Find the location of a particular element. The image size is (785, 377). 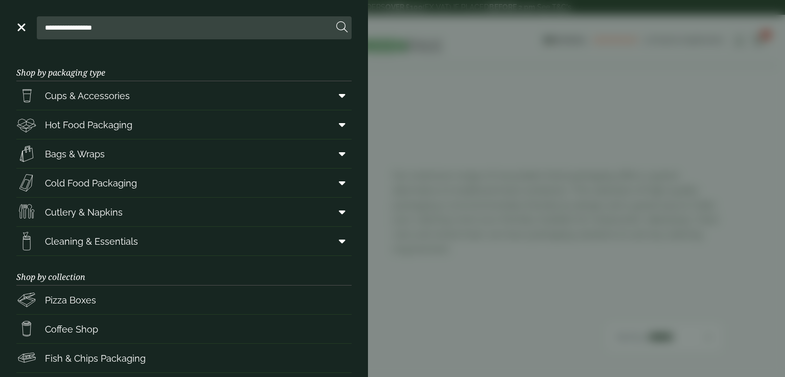

a: Cutlery & Napkins is located at coordinates (184, 212).